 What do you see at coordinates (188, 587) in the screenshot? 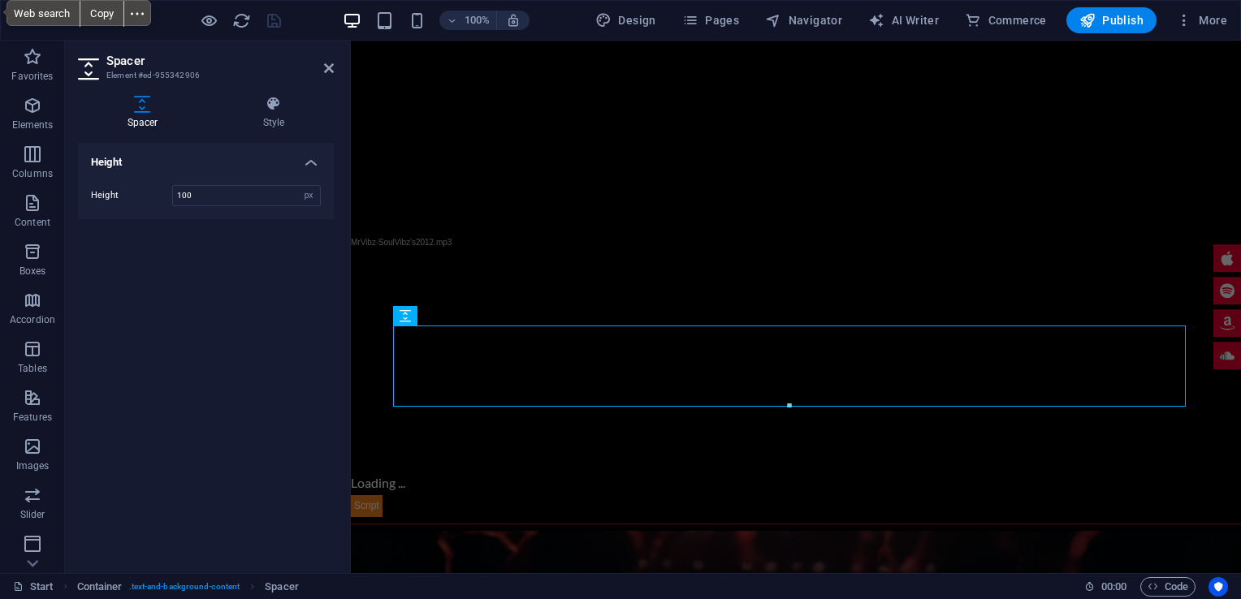
I see `nav: breadcrumb` at bounding box center [188, 587].